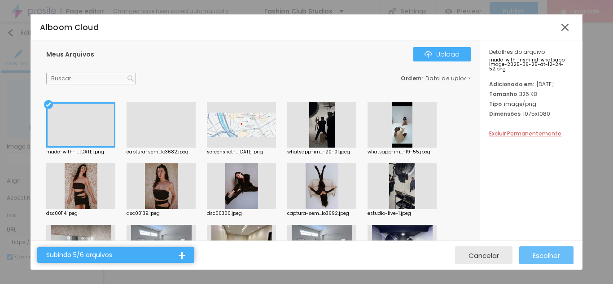 The height and width of the screenshot is (284, 613). Describe the element at coordinates (517, 52) in the screenshot. I see `span: Detalhes do arquivo` at that location.